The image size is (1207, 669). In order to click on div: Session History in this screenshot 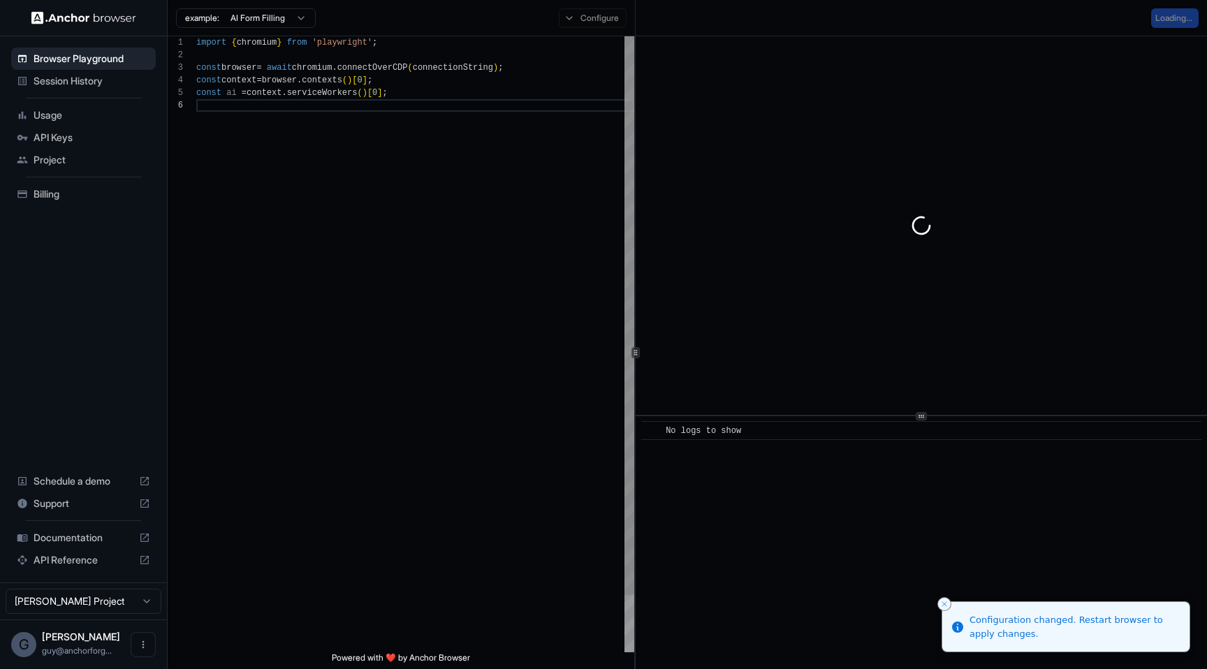, I will do `click(83, 81)`.